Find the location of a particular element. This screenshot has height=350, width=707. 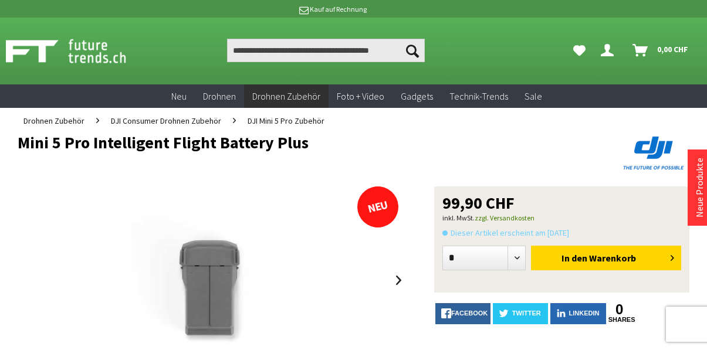

img: Shop Futuretrends - zur Startseite wechseln is located at coordinates (79, 51).